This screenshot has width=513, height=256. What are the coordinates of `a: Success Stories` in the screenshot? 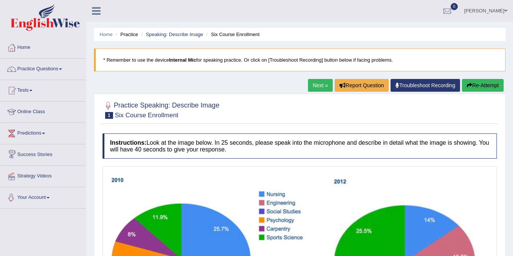 It's located at (43, 154).